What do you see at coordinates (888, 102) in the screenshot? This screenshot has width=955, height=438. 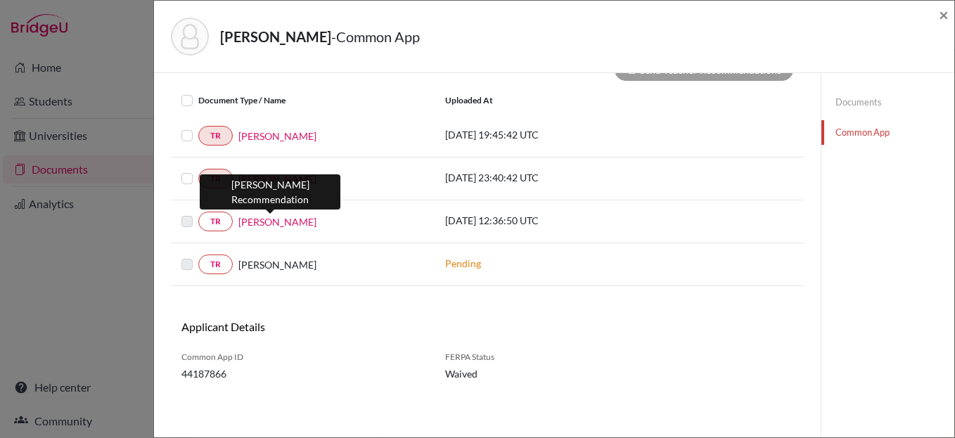 I see `a: Documents` at bounding box center [888, 102].